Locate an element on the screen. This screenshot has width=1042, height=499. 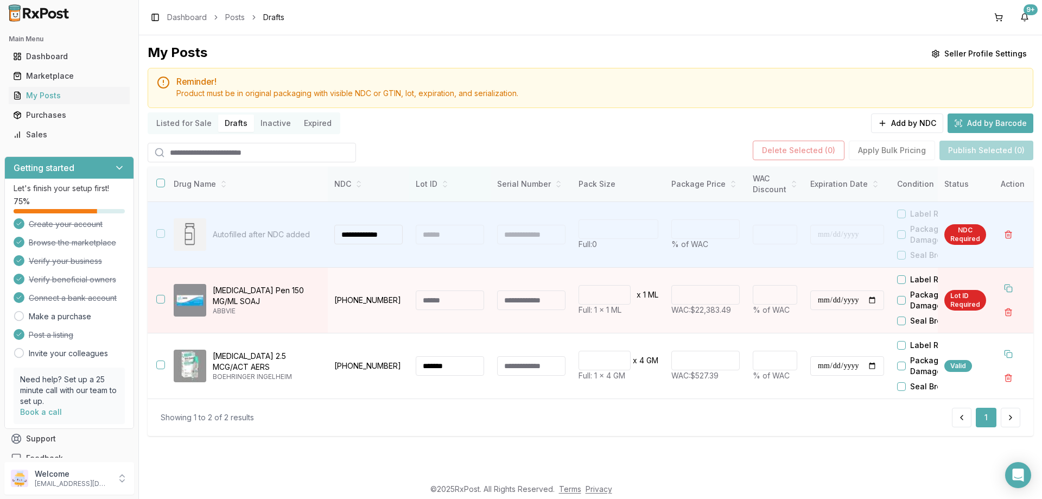
span: Verify beneficial owners is located at coordinates (72, 280).